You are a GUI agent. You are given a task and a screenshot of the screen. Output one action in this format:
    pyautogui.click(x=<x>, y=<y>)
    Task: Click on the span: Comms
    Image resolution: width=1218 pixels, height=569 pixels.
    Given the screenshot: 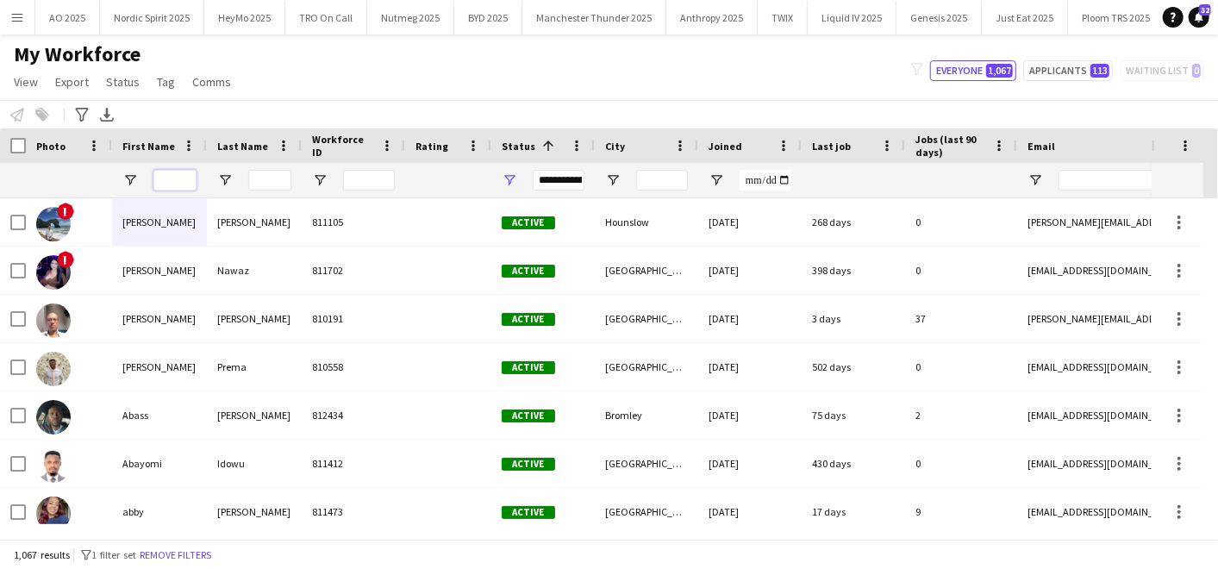 What is the action you would take?
    pyautogui.click(x=211, y=82)
    